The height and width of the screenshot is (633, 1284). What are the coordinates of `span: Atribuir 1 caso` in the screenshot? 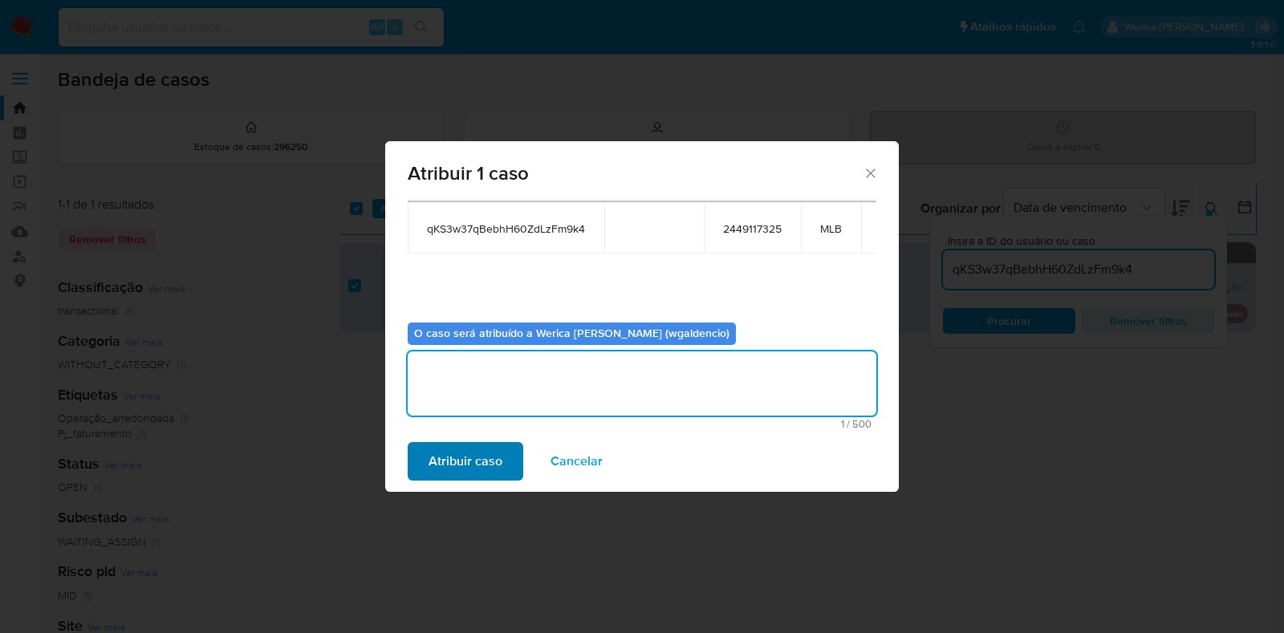 It's located at (635, 173).